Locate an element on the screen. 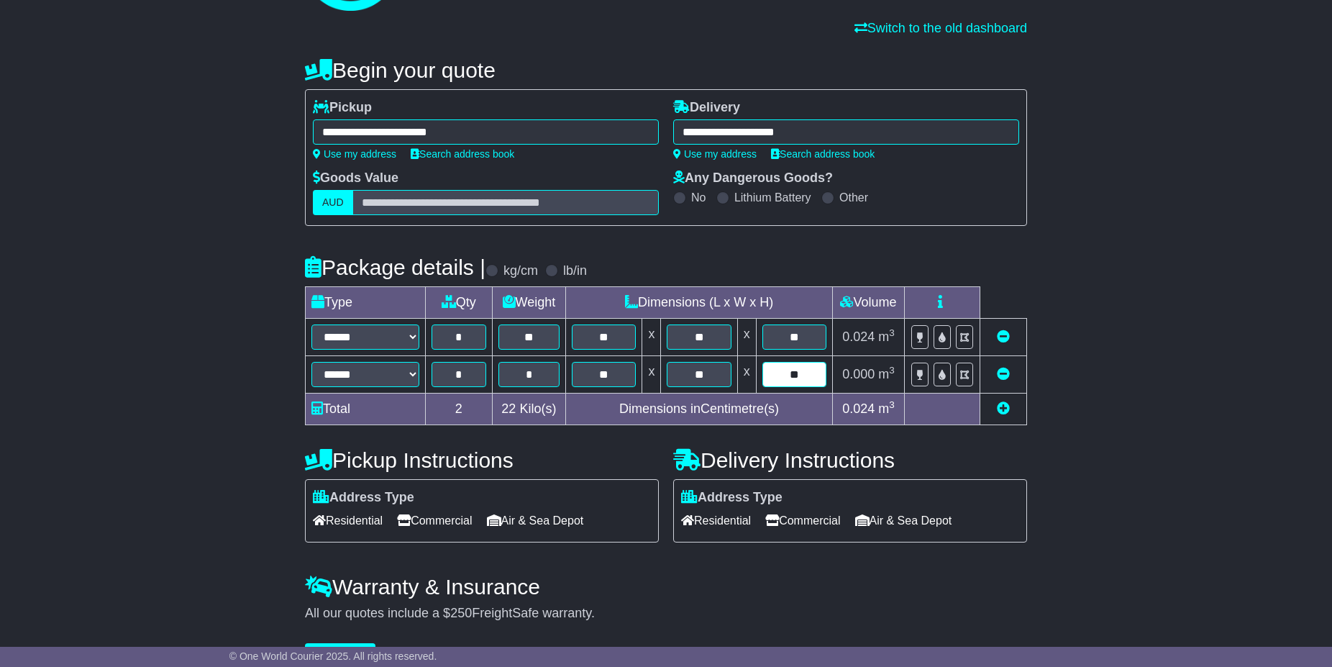  h4: Package details | is located at coordinates (395, 267).